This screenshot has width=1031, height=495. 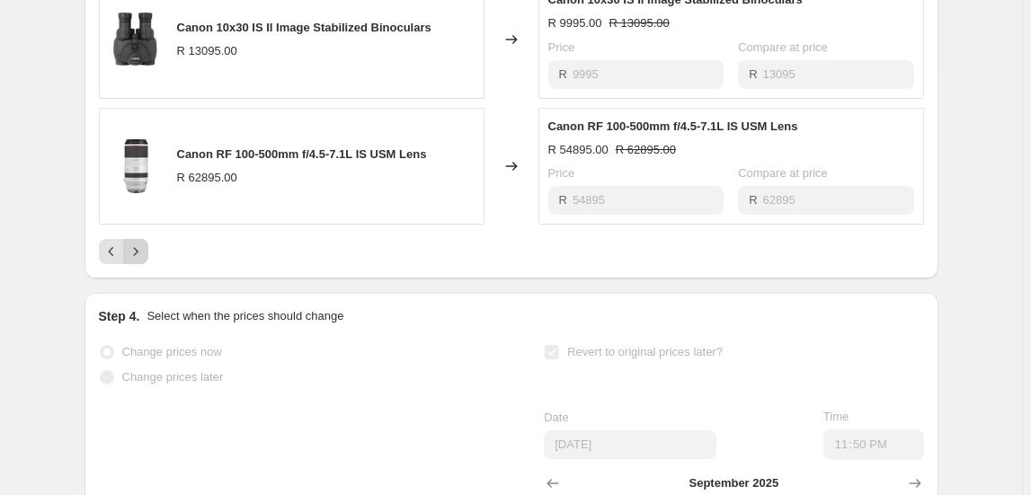 I want to click on span: Change prices now, so click(x=172, y=351).